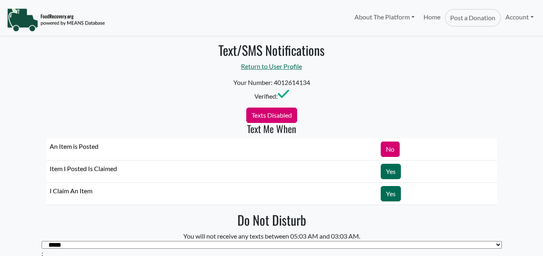 This screenshot has height=256, width=543. I want to click on td: An Item is Posted, so click(212, 149).